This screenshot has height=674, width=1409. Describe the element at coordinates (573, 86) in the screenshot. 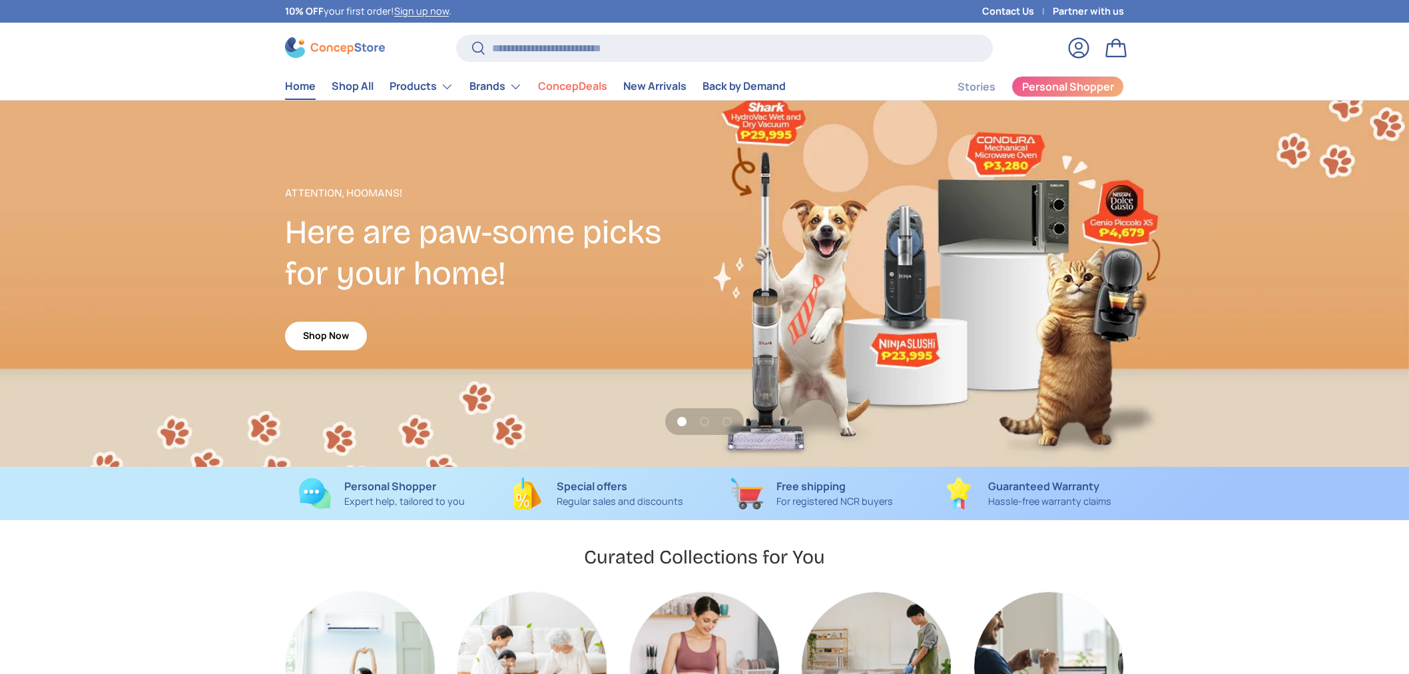

I see `a: ConcepDeals` at that location.